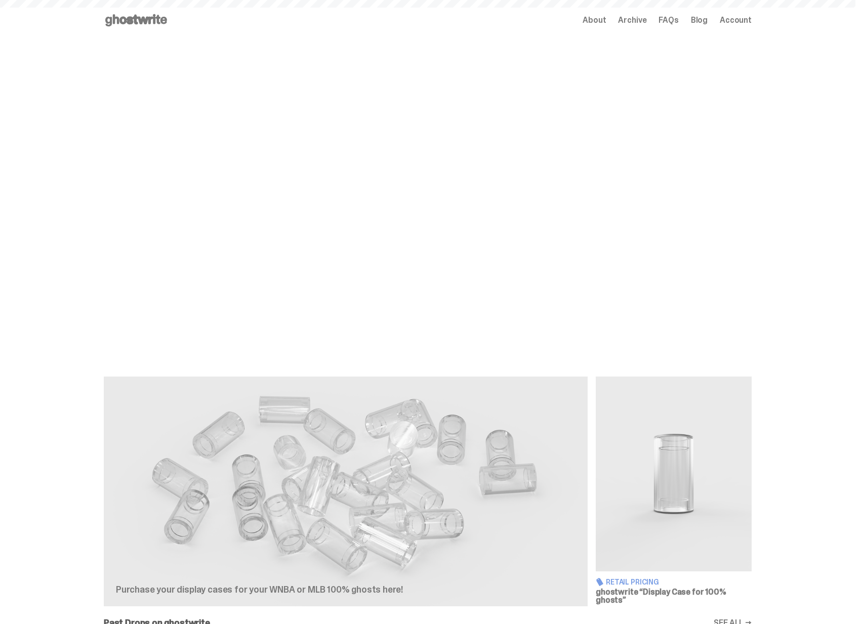 The height and width of the screenshot is (624, 863). What do you see at coordinates (674, 491) in the screenshot?
I see `a: Display Case for 100% ghosts Retail Pricing` at bounding box center [674, 491].